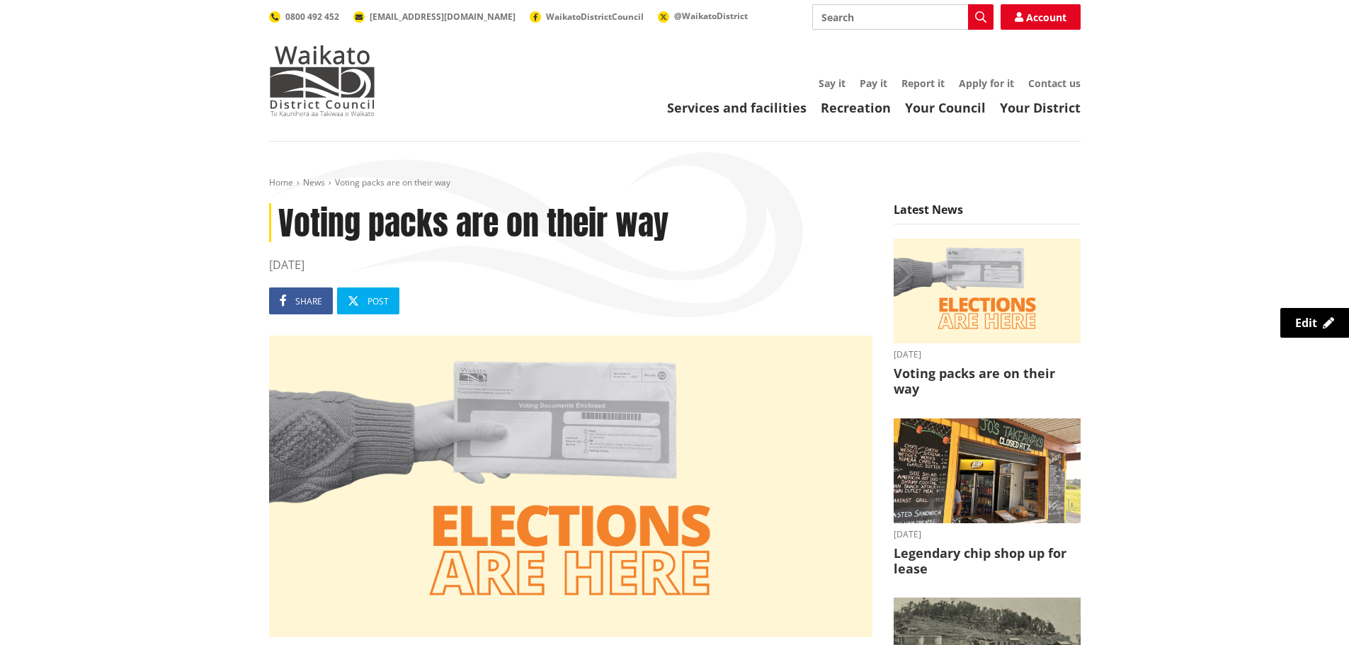 The width and height of the screenshot is (1349, 645). I want to click on h3: Legendary chip shop up for lease, so click(987, 561).